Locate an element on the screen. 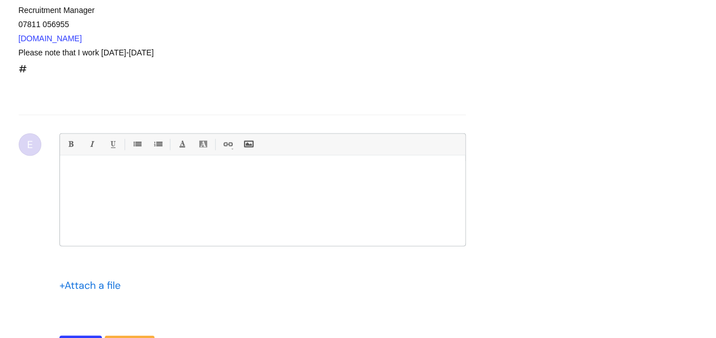 This screenshot has width=716, height=338. div: 07811 056955 is located at coordinates (222, 24).